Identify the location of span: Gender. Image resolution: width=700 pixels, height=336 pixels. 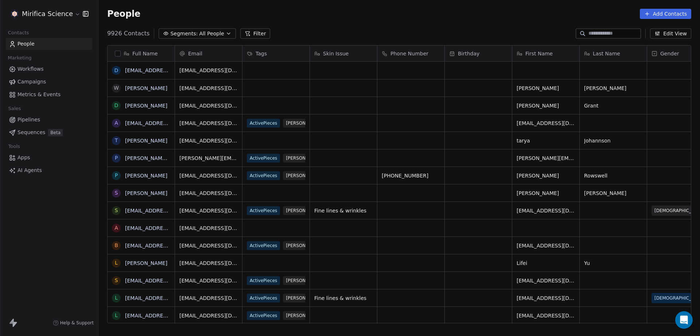
(670, 54).